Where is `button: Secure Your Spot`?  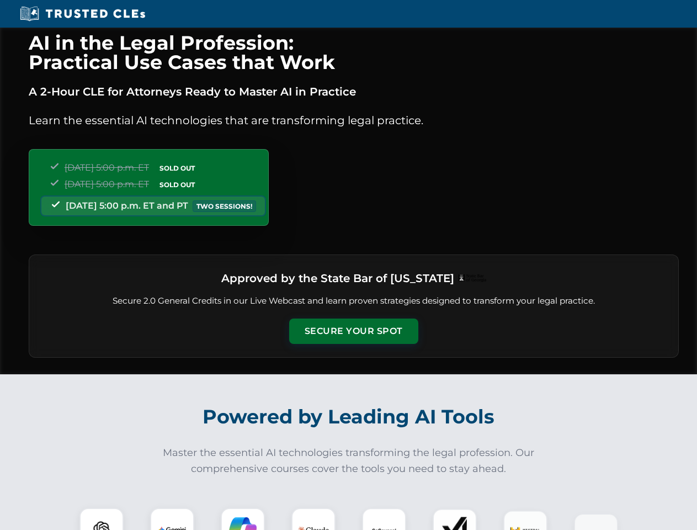
button: Secure Your Spot is located at coordinates (354, 331).